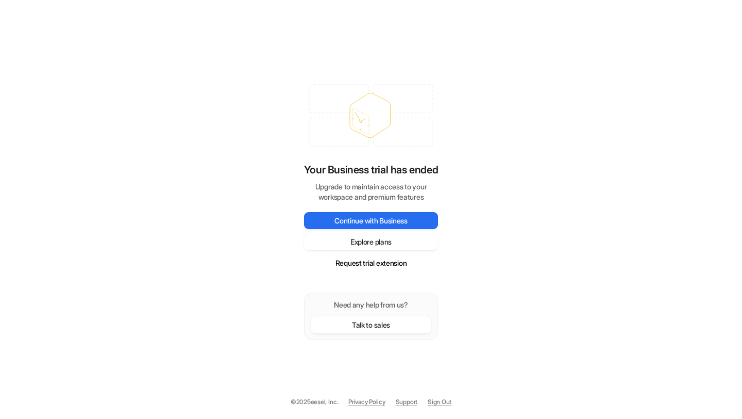 This screenshot has width=742, height=419. Describe the element at coordinates (407, 402) in the screenshot. I see `span: Support` at that location.